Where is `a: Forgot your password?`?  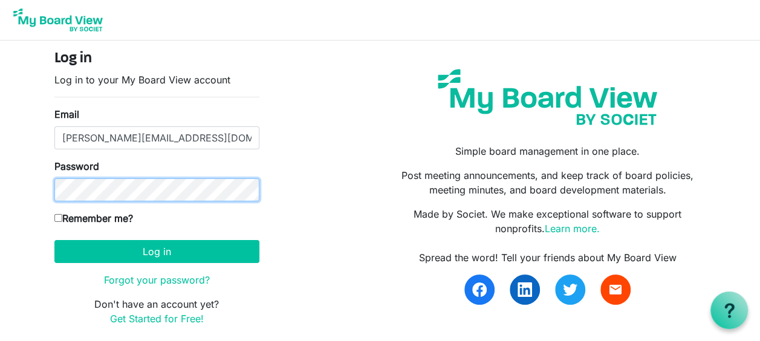 a: Forgot your password? is located at coordinates (157, 280).